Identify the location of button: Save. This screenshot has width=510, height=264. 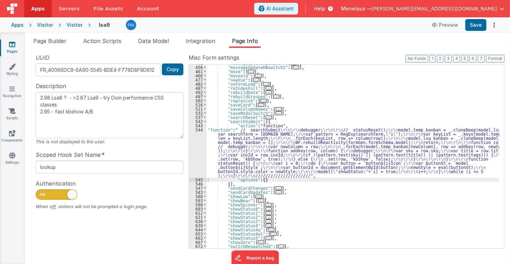
(476, 25).